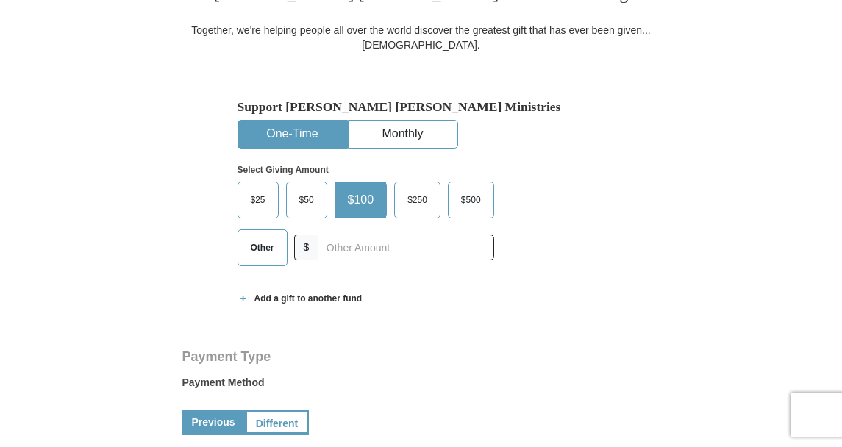  What do you see at coordinates (403, 134) in the screenshot?
I see `button: Monthly` at bounding box center [403, 134].